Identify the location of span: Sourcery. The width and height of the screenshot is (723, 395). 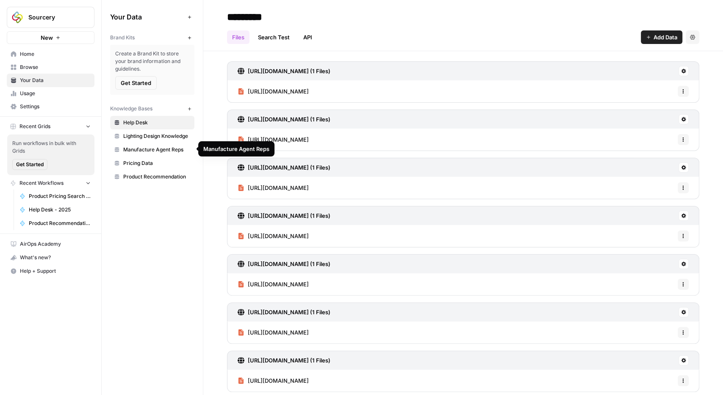
(54, 17).